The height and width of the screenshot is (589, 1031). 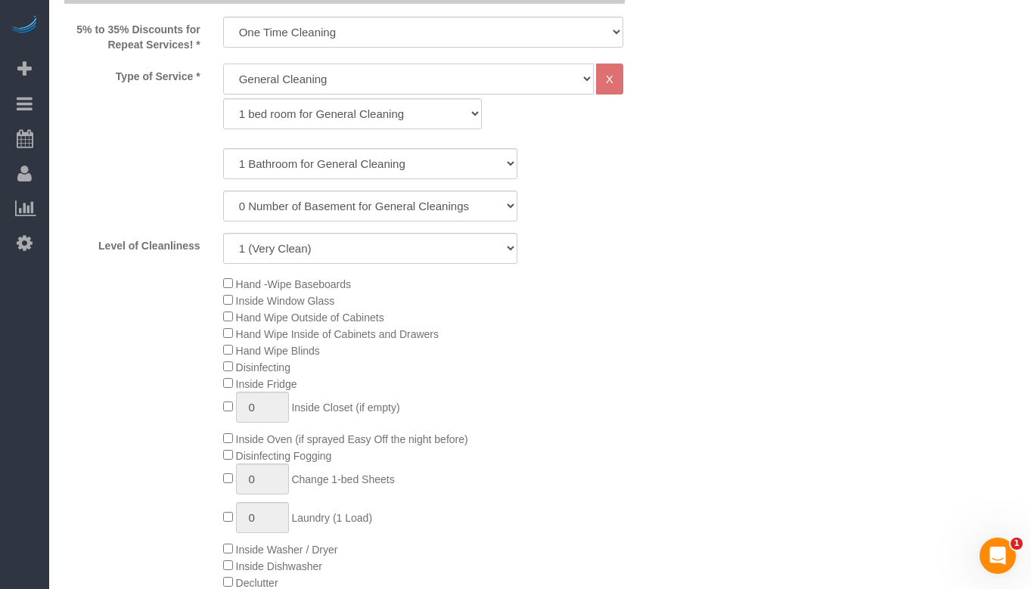 I want to click on label: Type of Service *, so click(x=132, y=73).